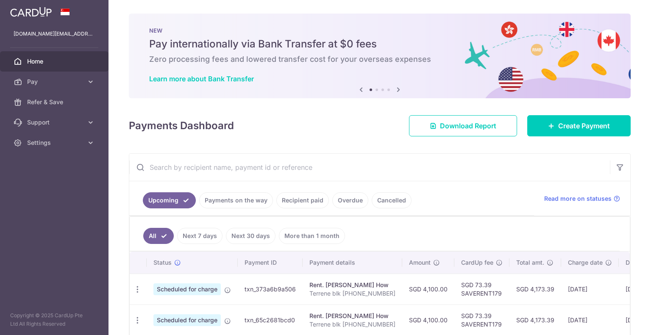 The image size is (651, 335). What do you see at coordinates (312, 236) in the screenshot?
I see `a: More than 1 month` at bounding box center [312, 236].